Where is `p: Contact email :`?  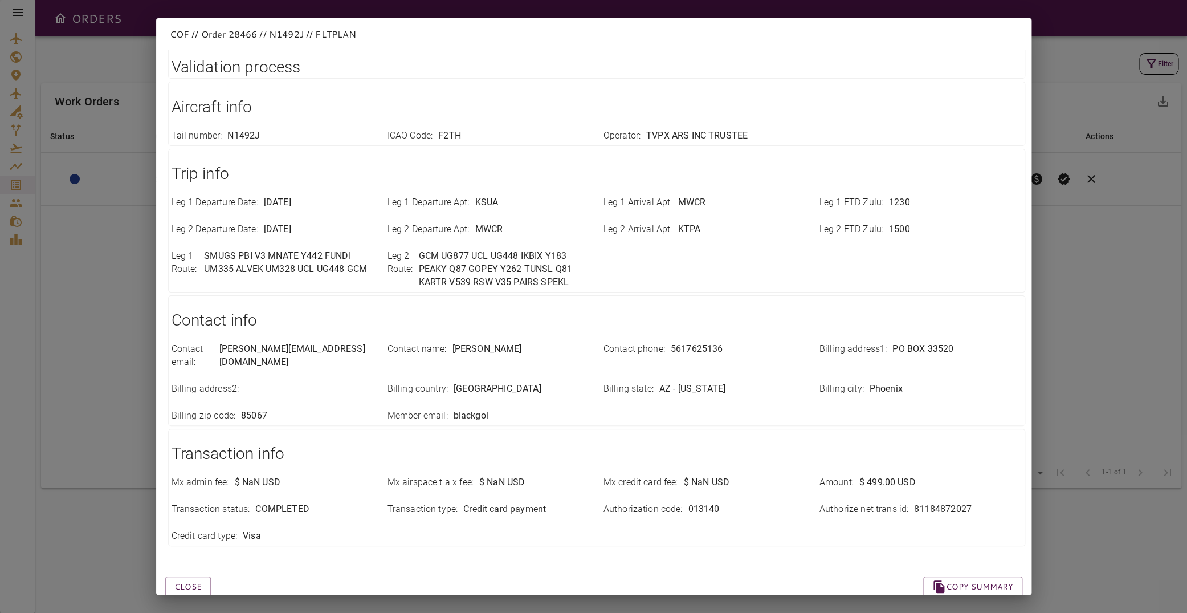
p: Contact email : is located at coordinates (193, 356).